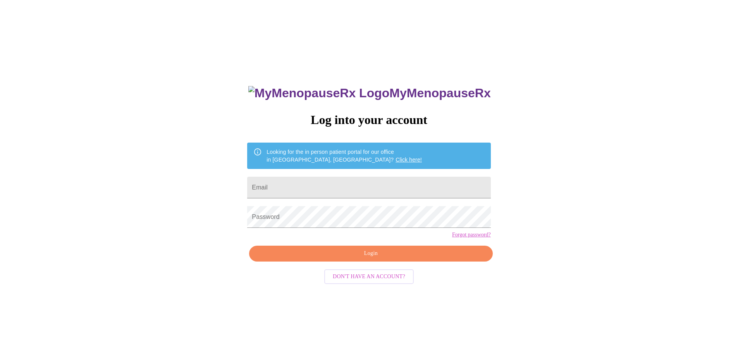 The width and height of the screenshot is (738, 353). What do you see at coordinates (409, 160) in the screenshot?
I see `a: Click here!` at bounding box center [409, 160].